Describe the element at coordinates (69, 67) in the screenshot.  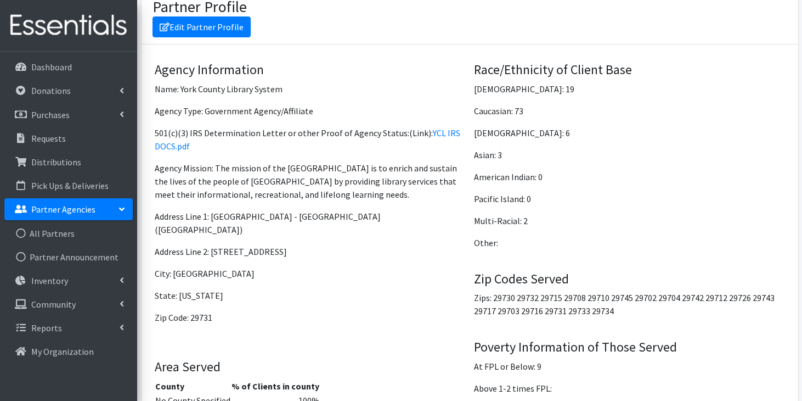
I see `a: Dashboard` at that location.